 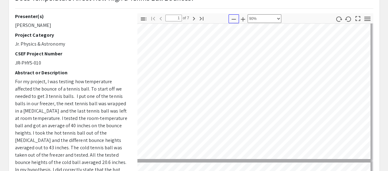 What do you see at coordinates (143, 19) in the screenshot?
I see `button: Toggle Sidebar` at bounding box center [143, 19].